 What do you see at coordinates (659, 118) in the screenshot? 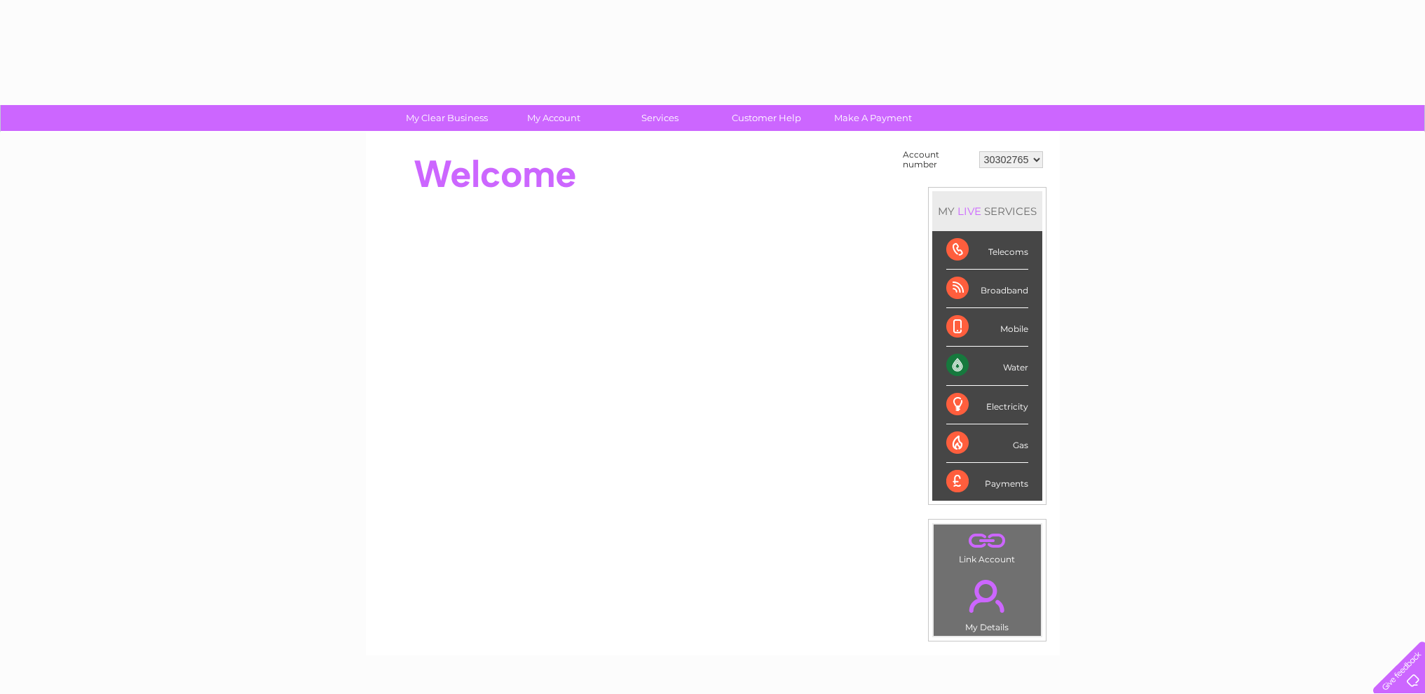
I see `a: Services` at bounding box center [659, 118].